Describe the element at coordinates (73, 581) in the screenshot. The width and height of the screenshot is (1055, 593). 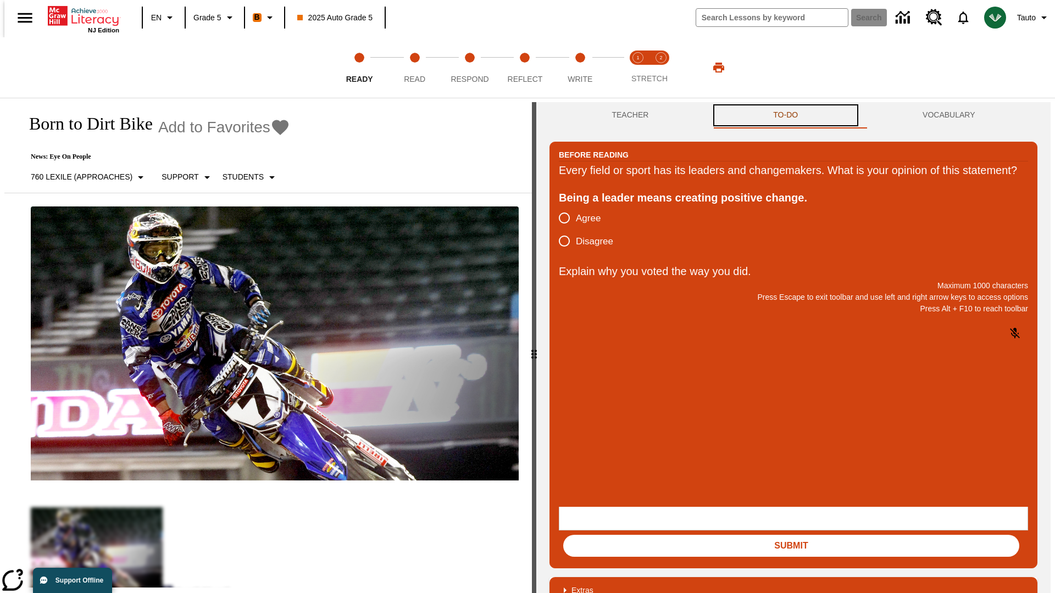
I see `button: Support Offline` at that location.